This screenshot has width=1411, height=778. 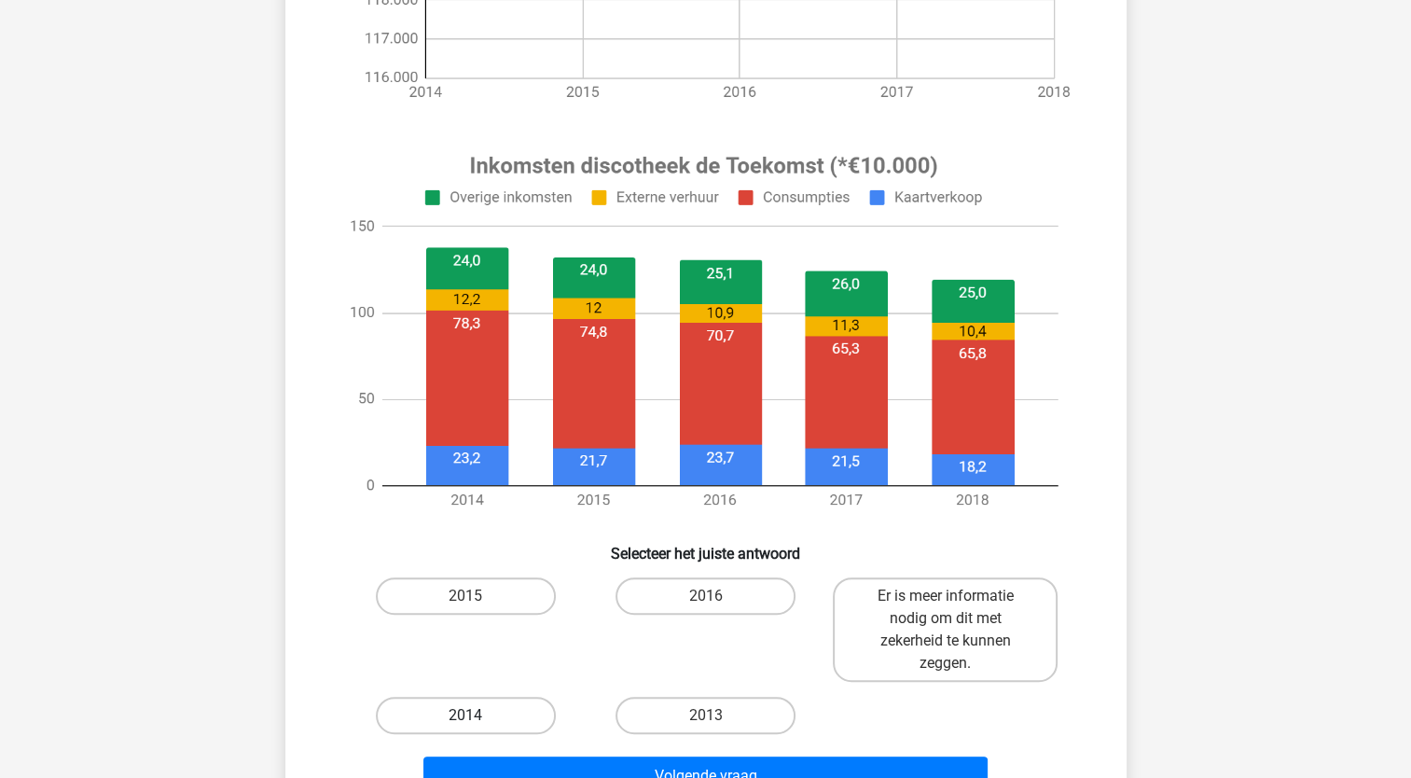 I want to click on h6: Selecteer het juiste antwoord, so click(x=706, y=546).